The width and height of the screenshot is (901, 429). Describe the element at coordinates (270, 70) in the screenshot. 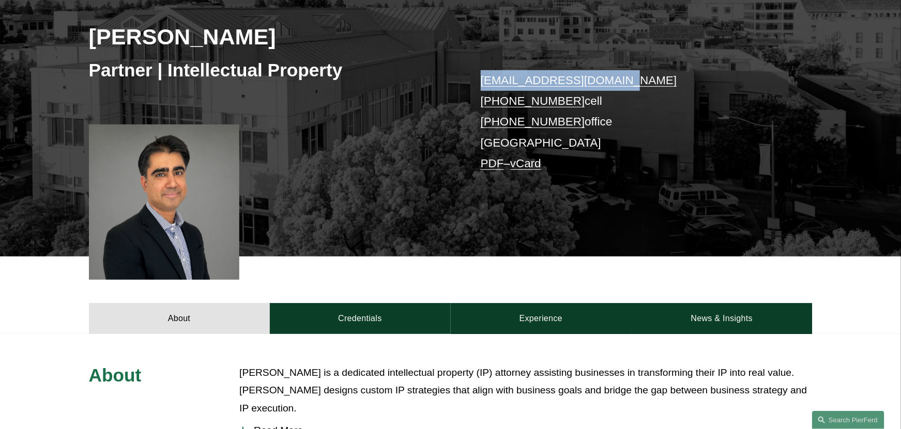

I see `h3: Partner | Intellectual Property` at that location.